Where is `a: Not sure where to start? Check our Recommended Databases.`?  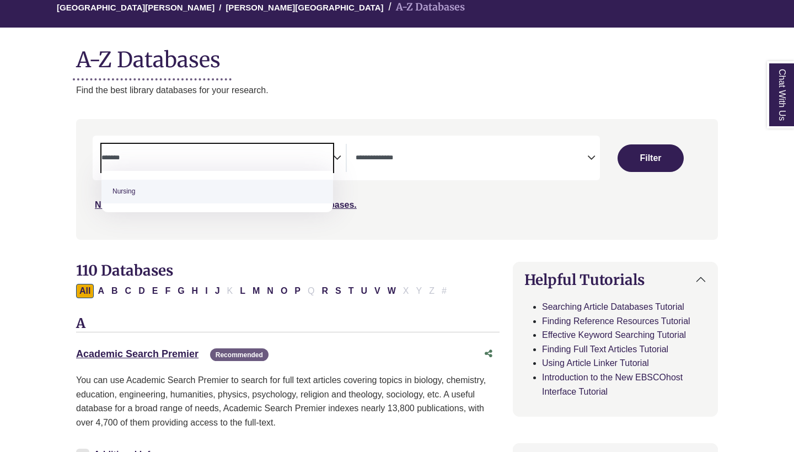 a: Not sure where to start? Check our Recommended Databases. is located at coordinates (225, 204).